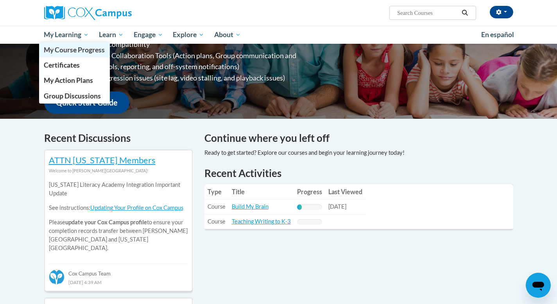 Image resolution: width=557 pixels, height=304 pixels. Describe the element at coordinates (57, 277) in the screenshot. I see `img: Cox Campus Team` at that location.